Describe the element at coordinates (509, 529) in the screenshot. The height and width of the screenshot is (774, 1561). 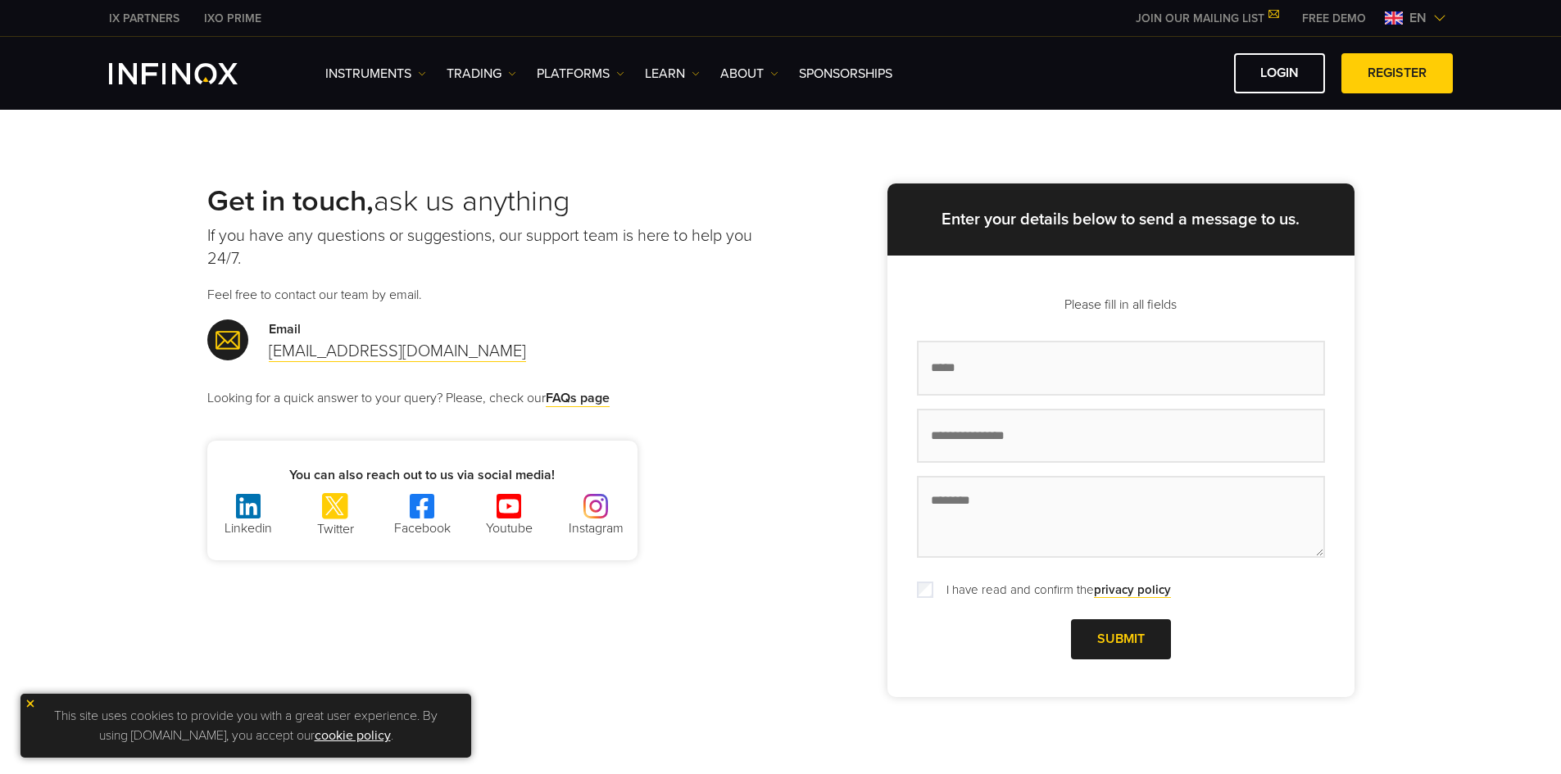
I see `p: Youtube` at that location.